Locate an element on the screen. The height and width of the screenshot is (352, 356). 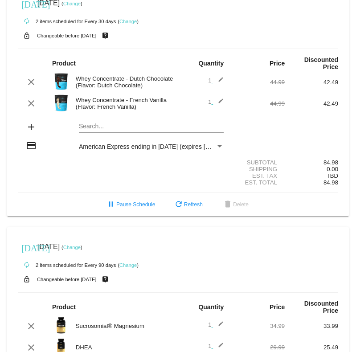
mat-icon: delete is located at coordinates (228, 205).